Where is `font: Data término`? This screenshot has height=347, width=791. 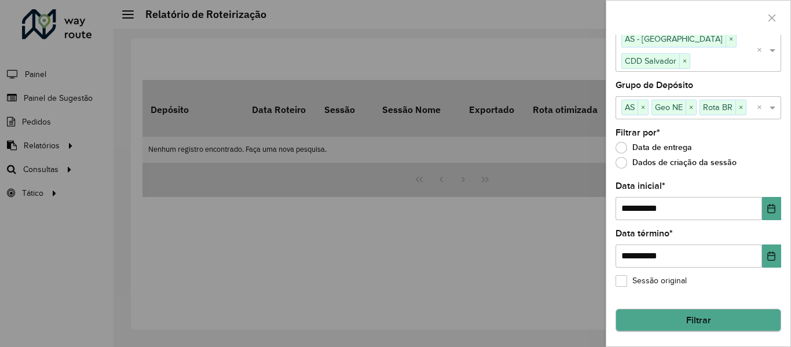 font: Data término is located at coordinates (642, 233).